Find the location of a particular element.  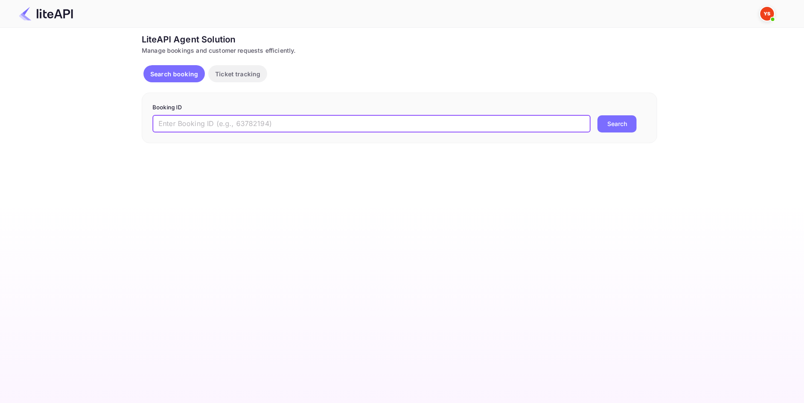

input: Enter Booking ID (e.g., 63782194) is located at coordinates (371, 124).